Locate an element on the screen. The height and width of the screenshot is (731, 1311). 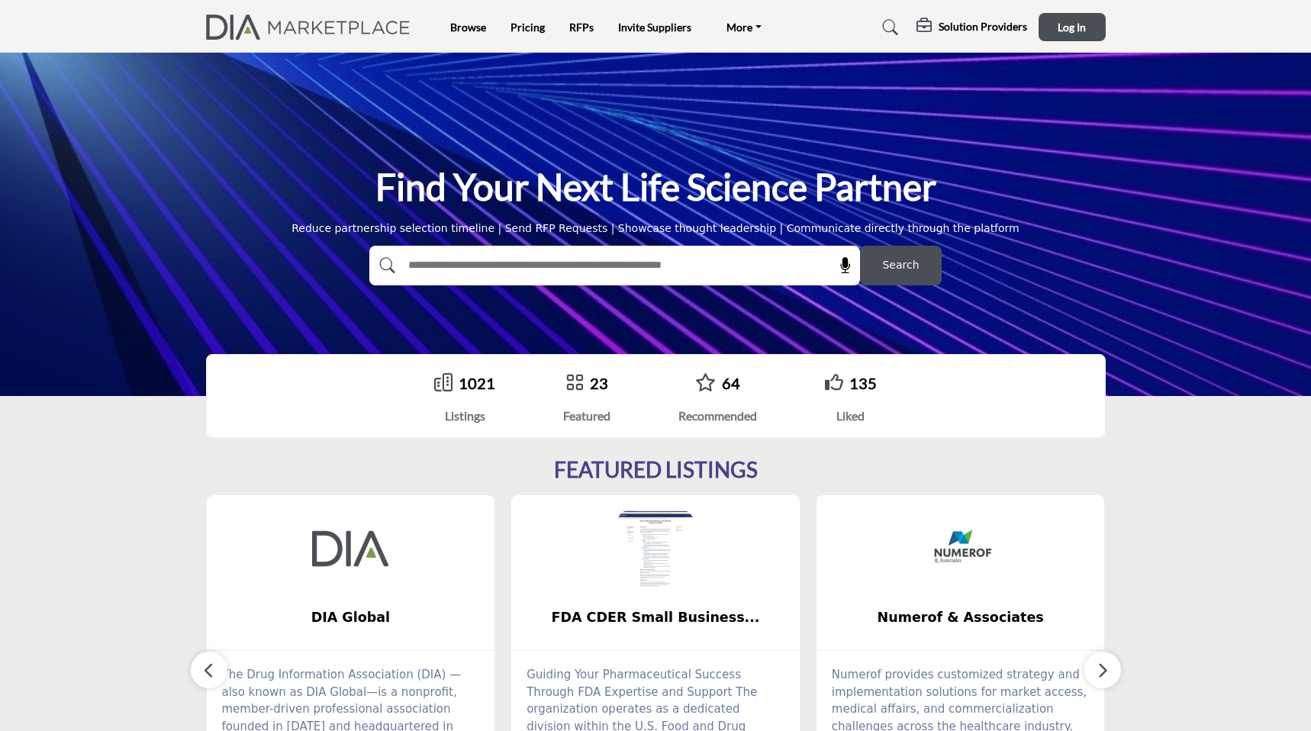
a: Go to Featured is located at coordinates (575, 383).